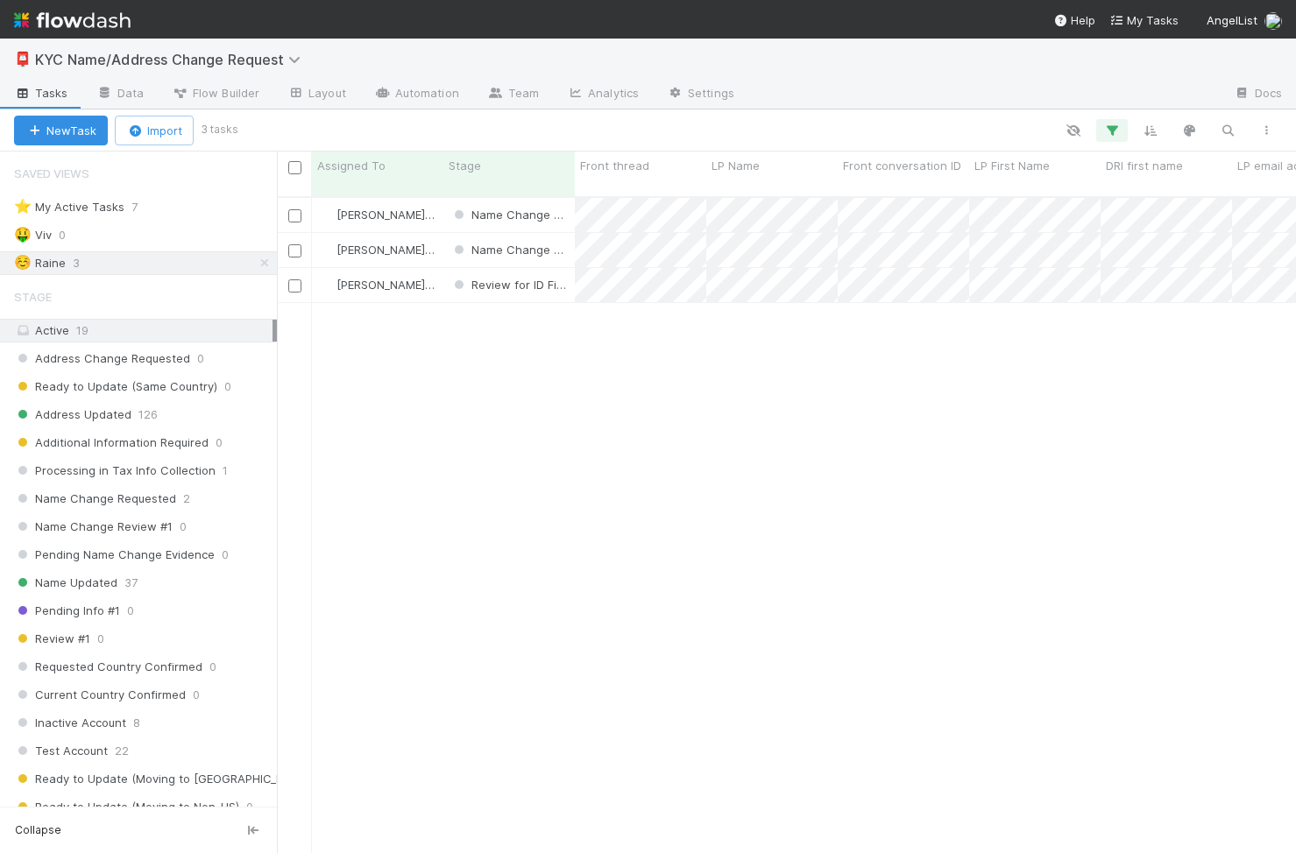 This screenshot has height=853, width=1296. Describe the element at coordinates (735, 166) in the screenshot. I see `span: LP Name` at that location.